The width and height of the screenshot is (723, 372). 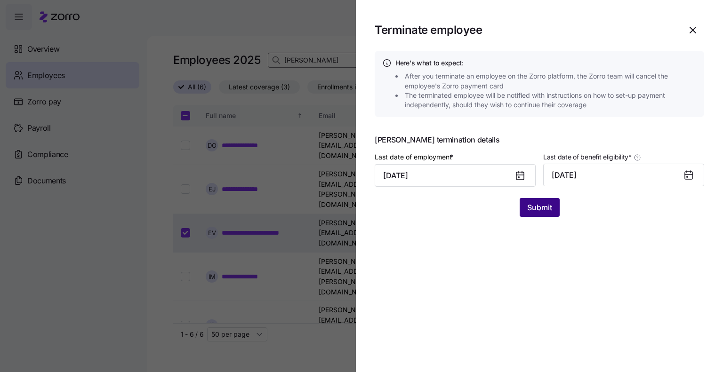 I want to click on button: Submit, so click(x=539, y=207).